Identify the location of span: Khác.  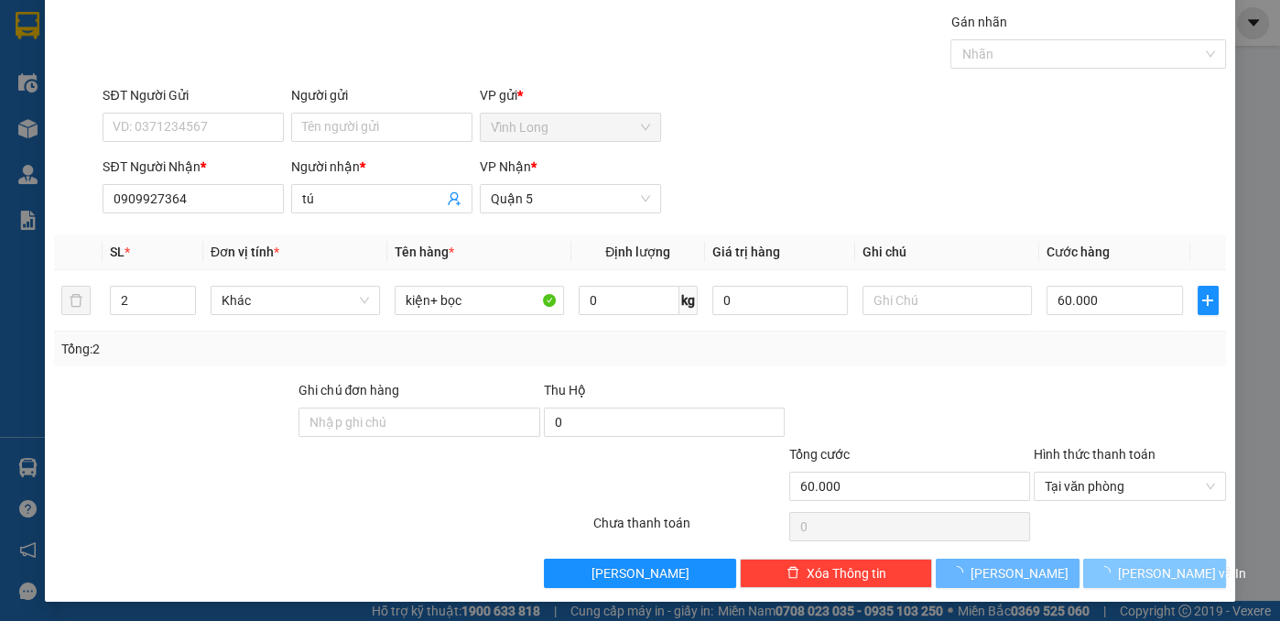
(295, 300).